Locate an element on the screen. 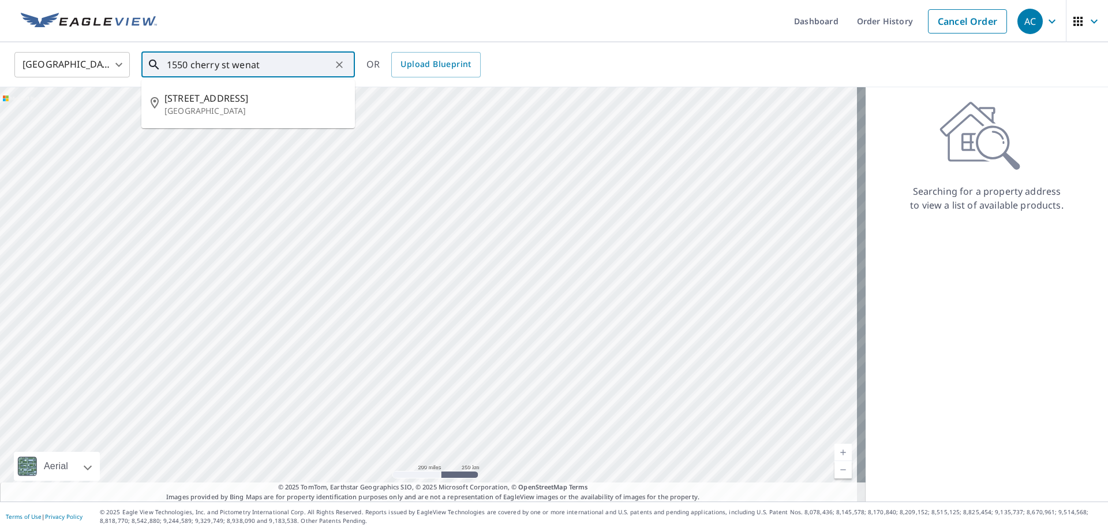  button: Clear is located at coordinates (339, 65).